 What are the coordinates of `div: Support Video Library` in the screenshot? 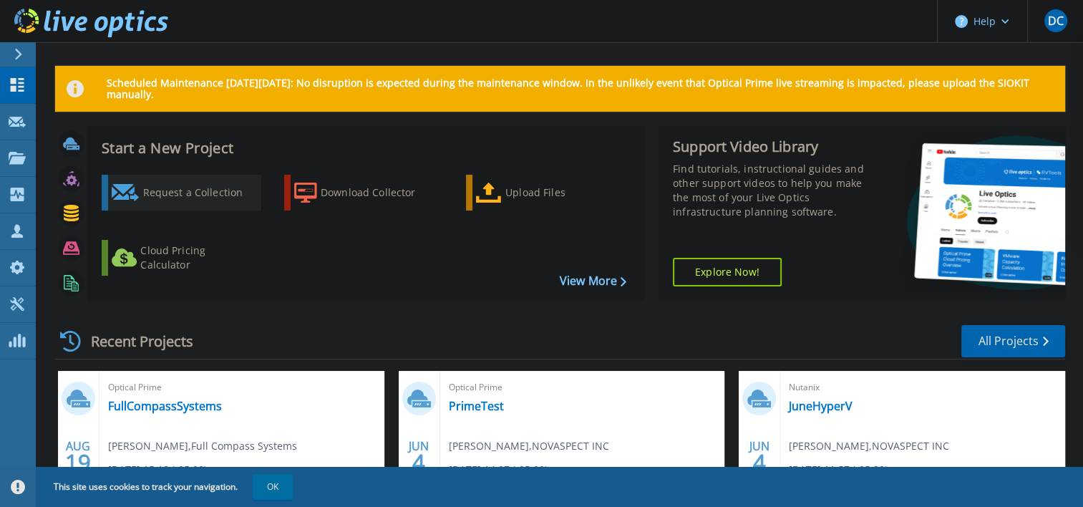 It's located at (775, 147).